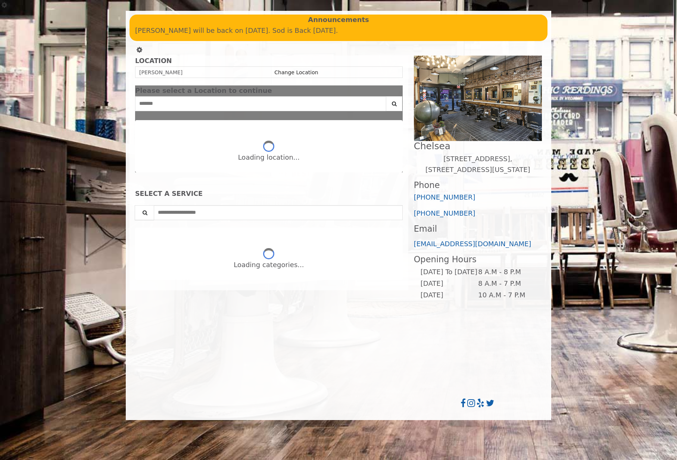  Describe the element at coordinates (269, 157) in the screenshot. I see `div: Loading location...` at that location.